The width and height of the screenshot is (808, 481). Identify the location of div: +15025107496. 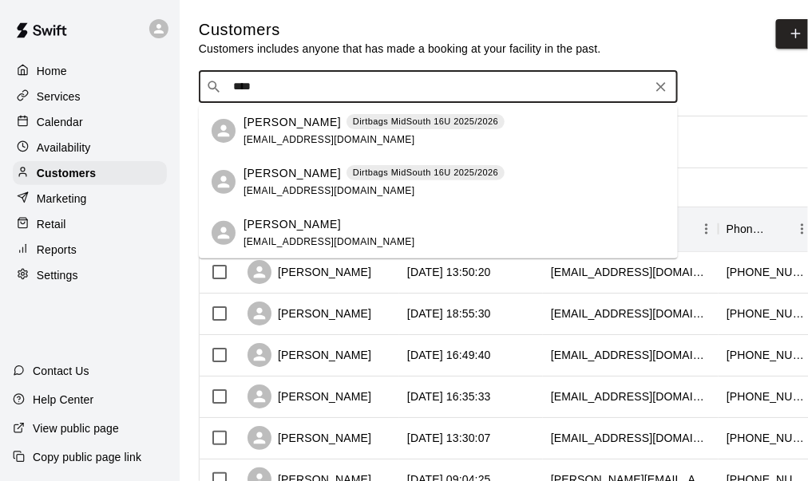
(766, 355).